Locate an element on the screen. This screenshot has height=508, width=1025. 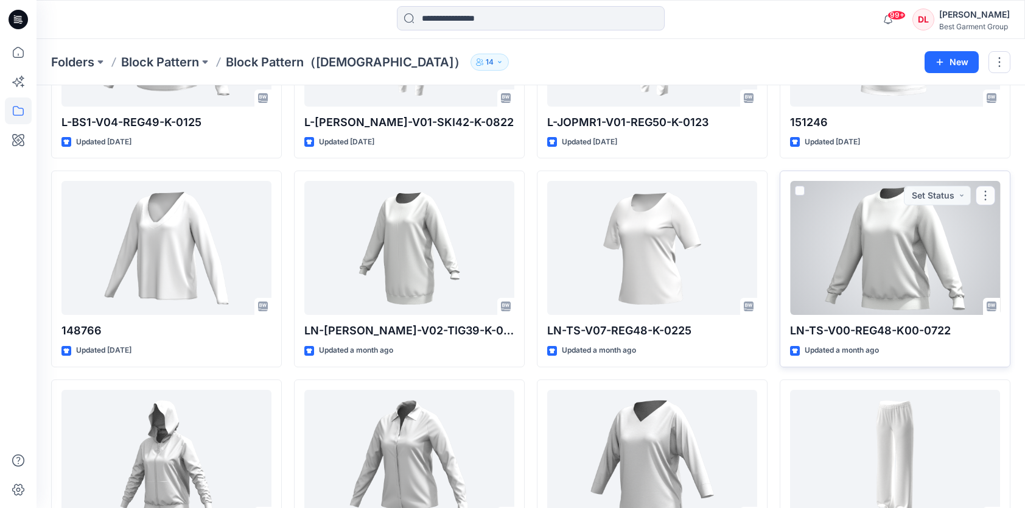
a: Folders is located at coordinates (72, 62).